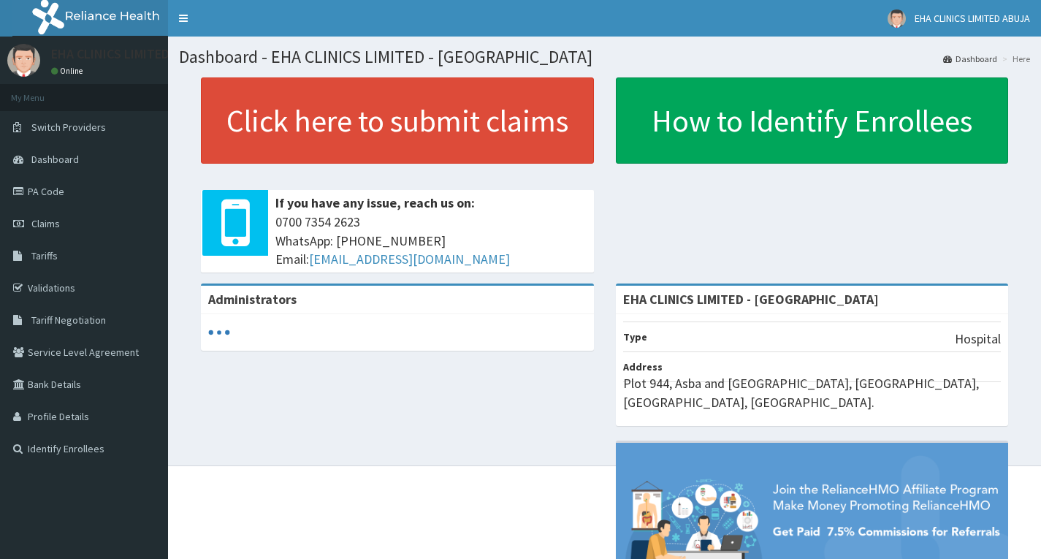 The image size is (1041, 559). What do you see at coordinates (130, 54) in the screenshot?
I see `p: EHA CLINICS LIMITED ABUJA` at bounding box center [130, 54].